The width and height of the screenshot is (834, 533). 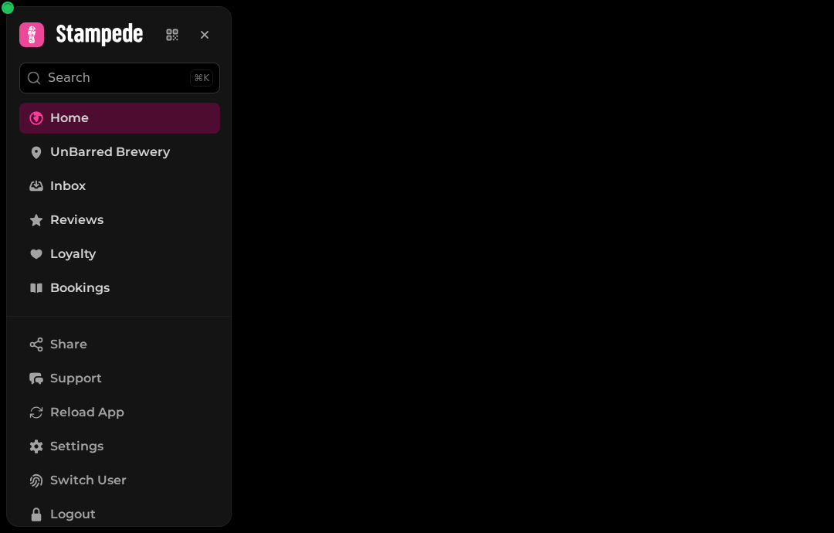 What do you see at coordinates (120, 378) in the screenshot?
I see `button: Support` at bounding box center [120, 378].